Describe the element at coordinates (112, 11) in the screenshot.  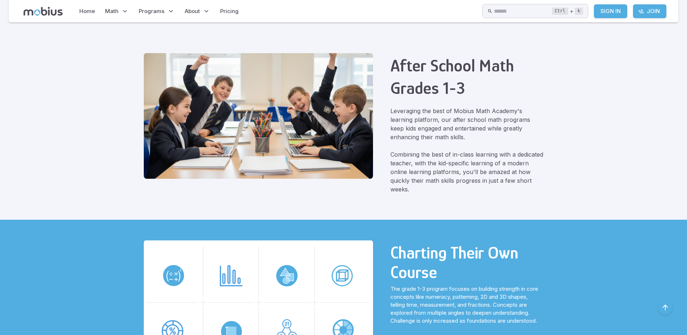
I see `span: Math` at that location.